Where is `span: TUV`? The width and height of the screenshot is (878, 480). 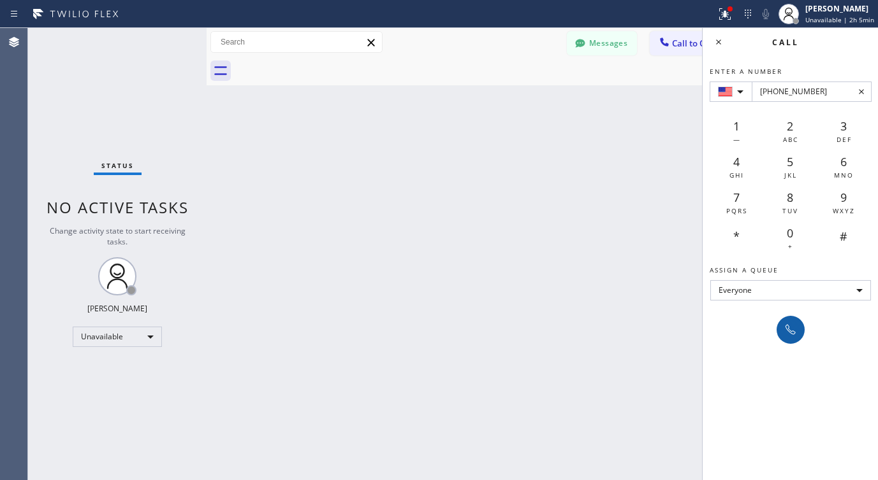 span: TUV is located at coordinates (790, 211).